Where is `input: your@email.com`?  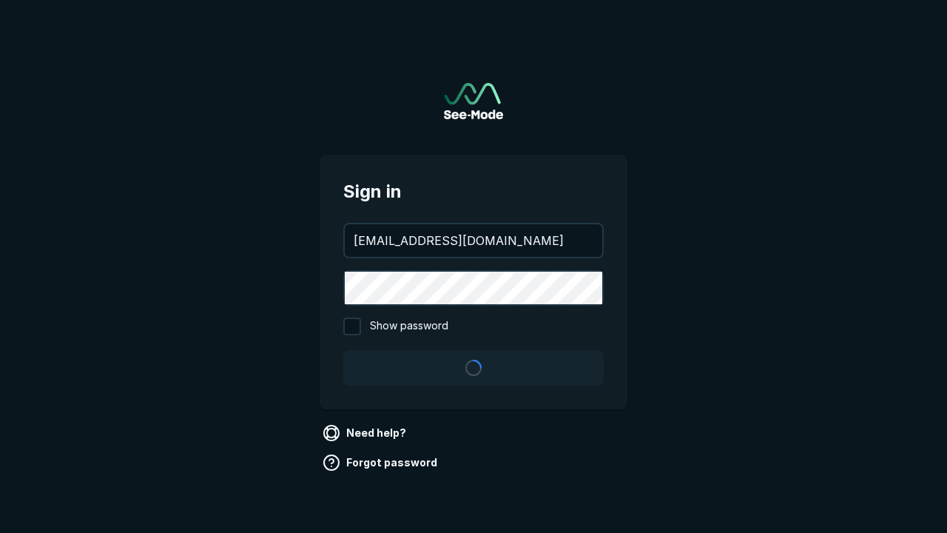 input: your@email.com is located at coordinates (474, 240).